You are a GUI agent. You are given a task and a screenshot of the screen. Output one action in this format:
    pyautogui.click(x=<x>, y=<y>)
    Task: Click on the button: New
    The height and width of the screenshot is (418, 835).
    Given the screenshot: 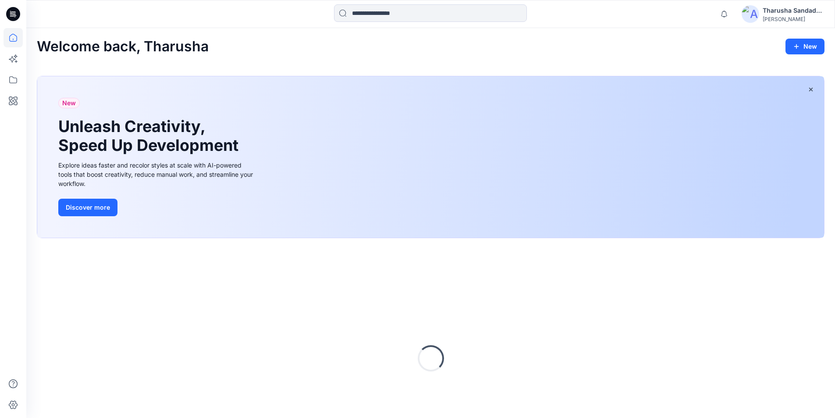 What is the action you would take?
    pyautogui.click(x=805, y=46)
    